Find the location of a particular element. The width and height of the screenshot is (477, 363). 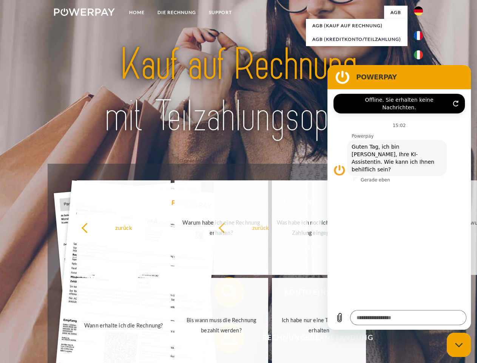

button: Verbindung aktualisieren is located at coordinates (128, 39).